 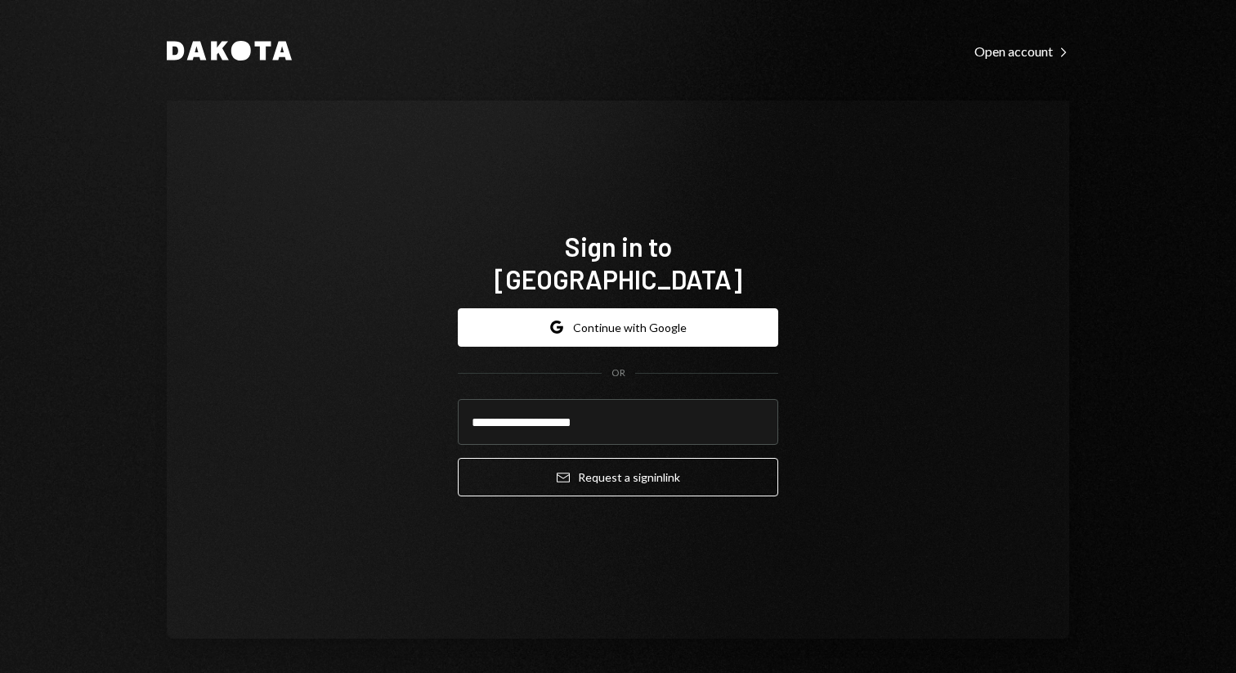 What do you see at coordinates (618, 373) in the screenshot?
I see `div: OR` at bounding box center [618, 373].